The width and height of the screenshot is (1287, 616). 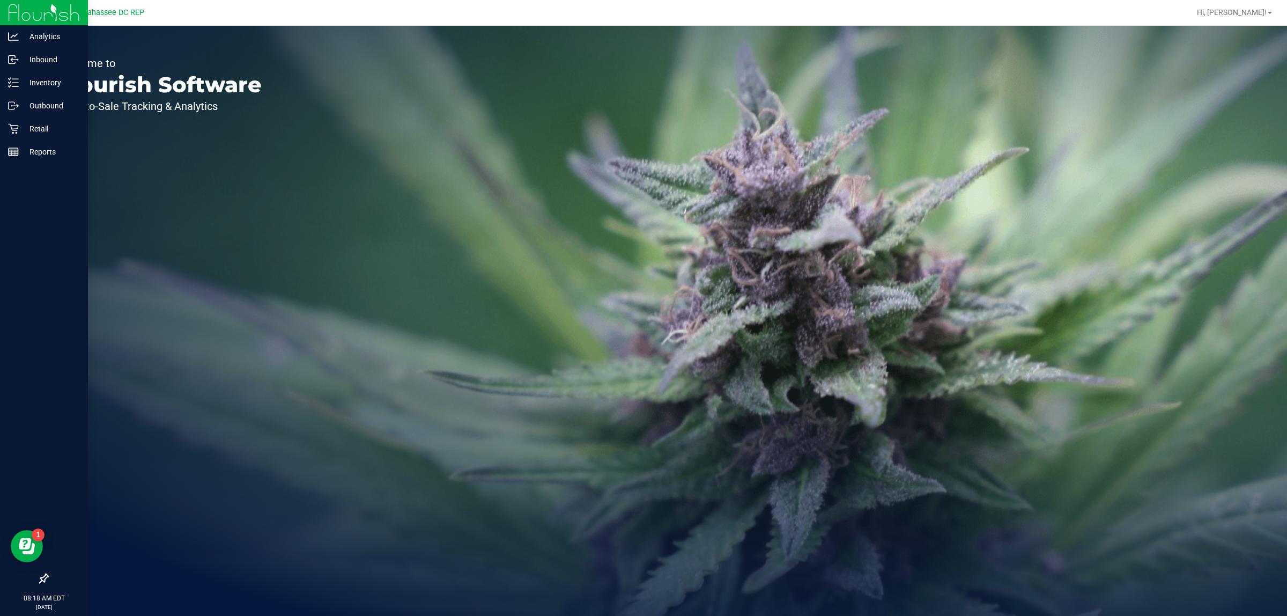 I want to click on inline-svg: Inventory, so click(x=13, y=83).